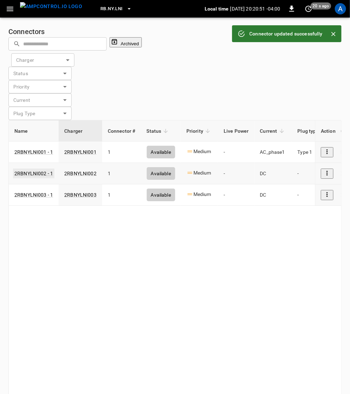 This screenshot has height=394, width=350. Describe the element at coordinates (80, 195) in the screenshot. I see `a: 2RBNYLNI003` at that location.